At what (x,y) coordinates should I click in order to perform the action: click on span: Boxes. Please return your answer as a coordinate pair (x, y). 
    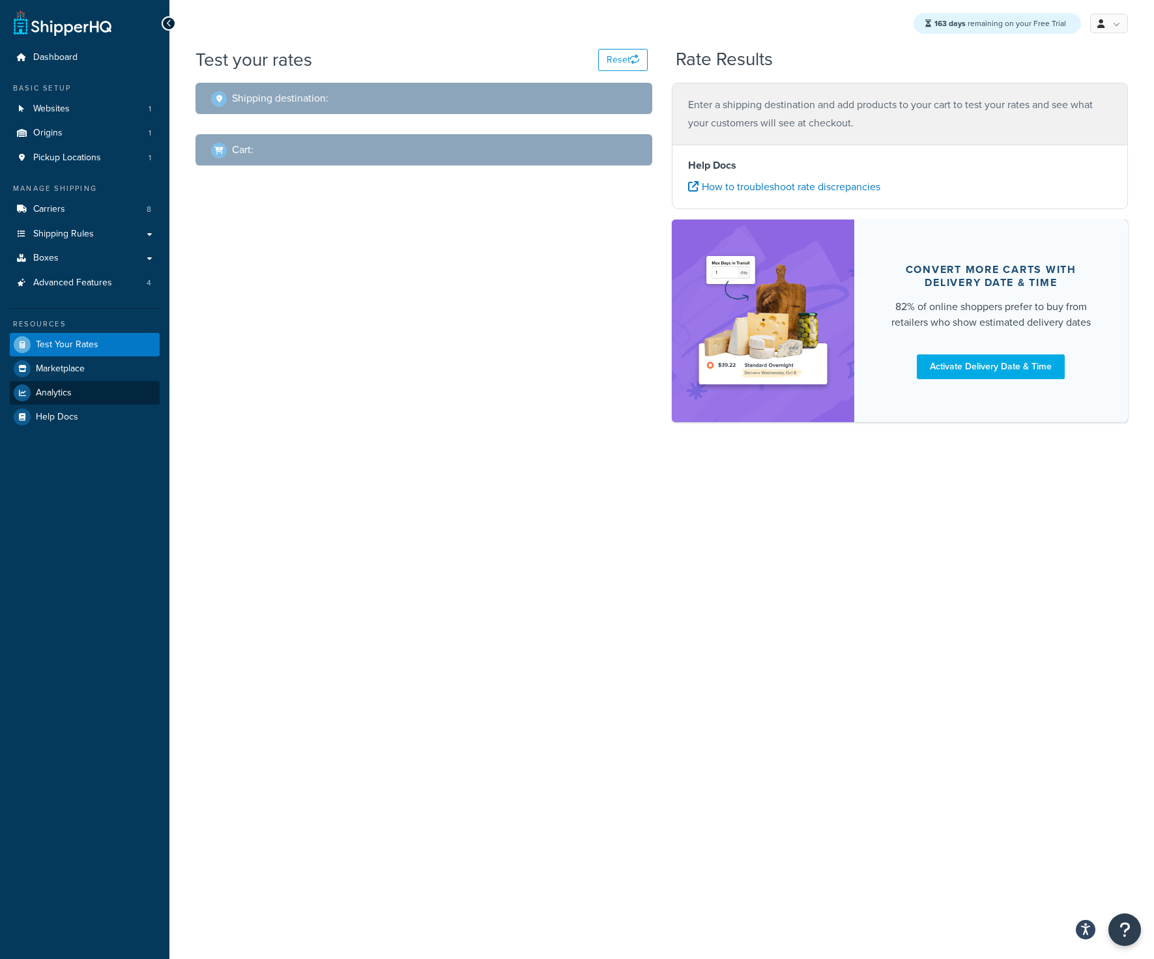
    Looking at the image, I should click on (46, 258).